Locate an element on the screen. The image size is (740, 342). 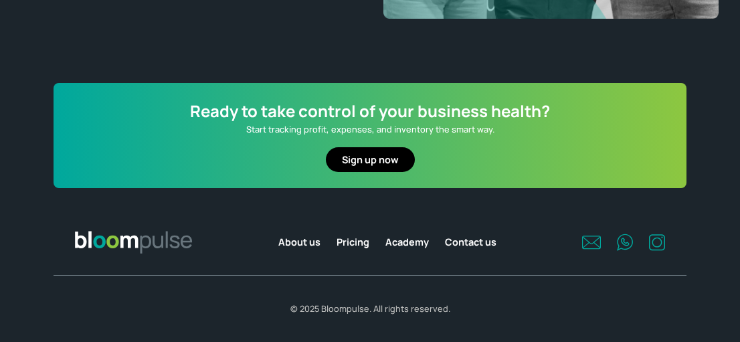
a: Pricing is located at coordinates (353, 242).